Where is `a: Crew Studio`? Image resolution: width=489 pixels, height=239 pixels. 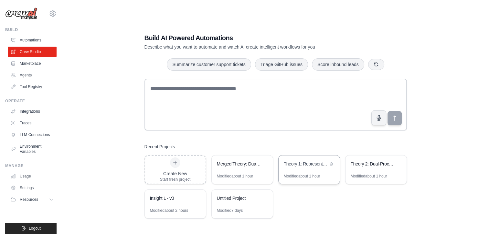 a: Crew Studio is located at coordinates (32, 52).